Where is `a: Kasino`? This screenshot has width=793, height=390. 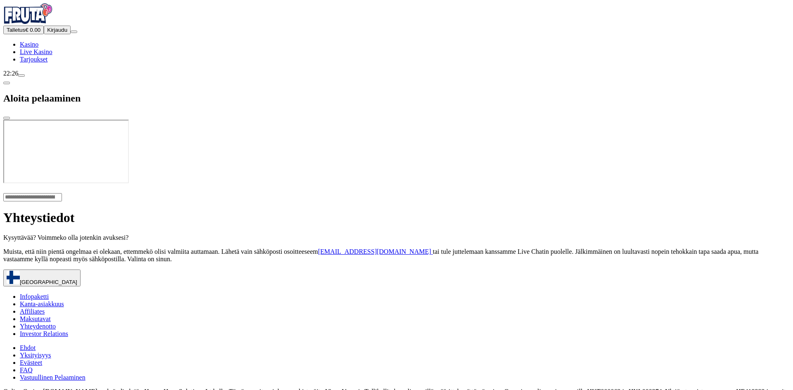 a: Kasino is located at coordinates (29, 44).